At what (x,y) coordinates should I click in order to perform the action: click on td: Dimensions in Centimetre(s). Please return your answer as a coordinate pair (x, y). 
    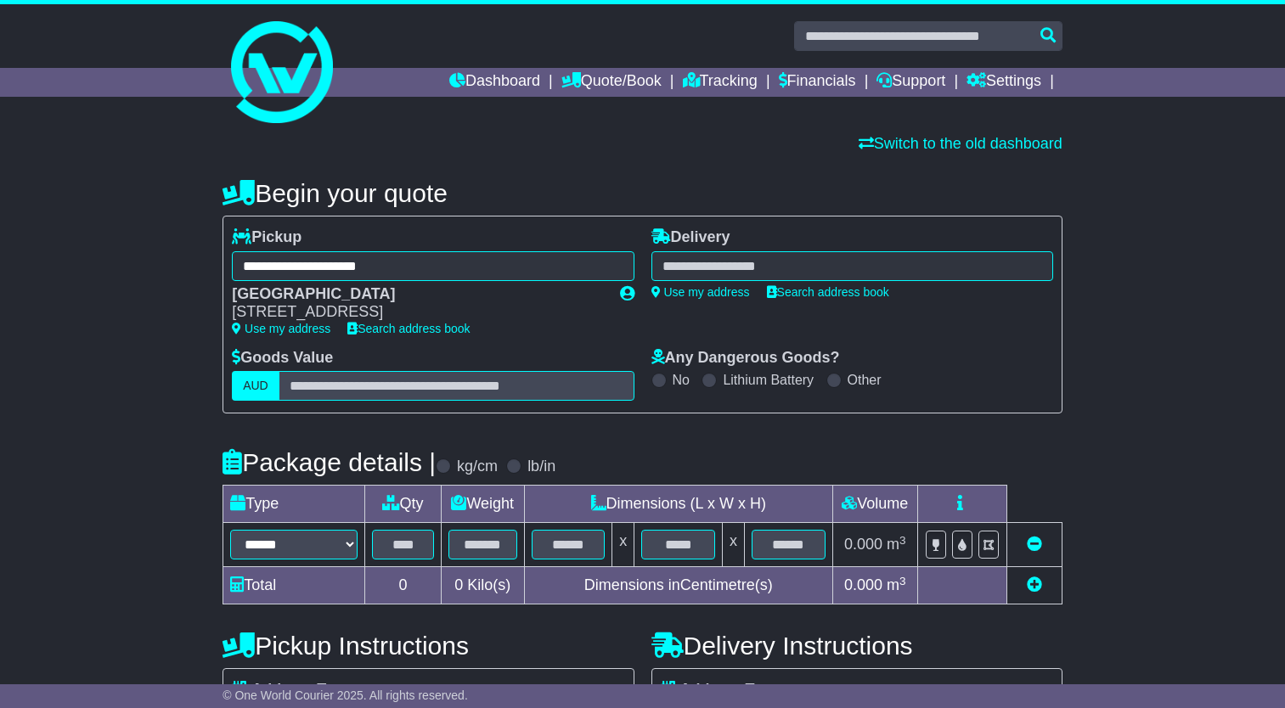
    Looking at the image, I should click on (678, 586).